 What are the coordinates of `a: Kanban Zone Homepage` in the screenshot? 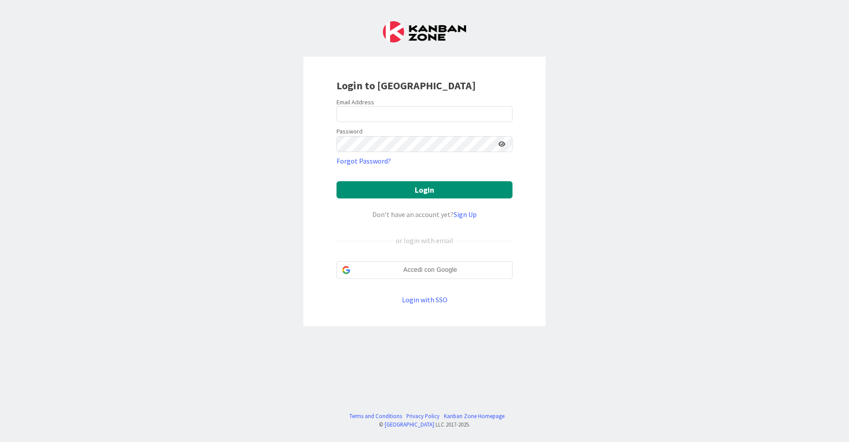 It's located at (474, 416).